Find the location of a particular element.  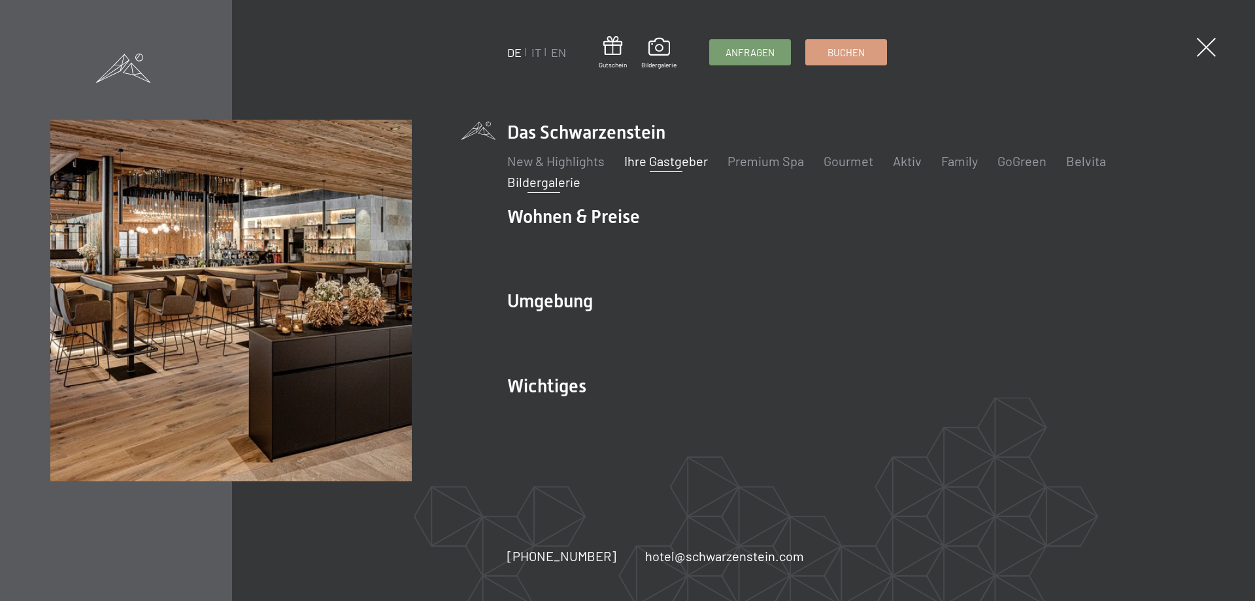

a: GoGreen is located at coordinates (1022, 161).